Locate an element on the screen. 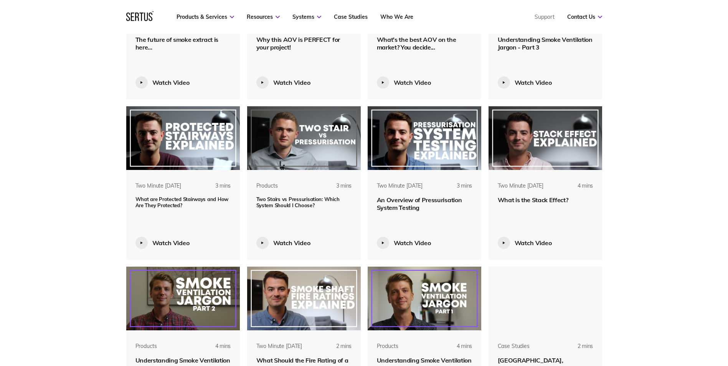 This screenshot has height=366, width=728. div: Chat Widget is located at coordinates (659, 322).